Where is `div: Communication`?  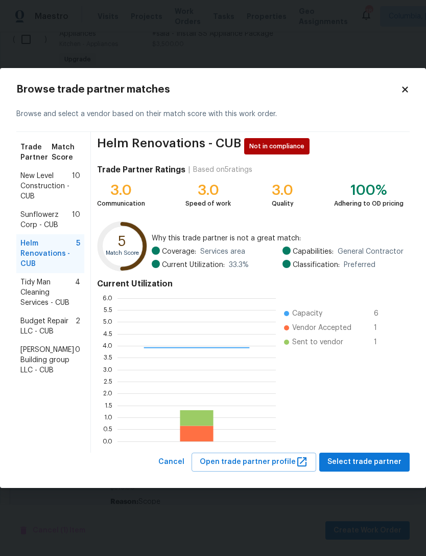 div: Communication is located at coordinates (121, 203).